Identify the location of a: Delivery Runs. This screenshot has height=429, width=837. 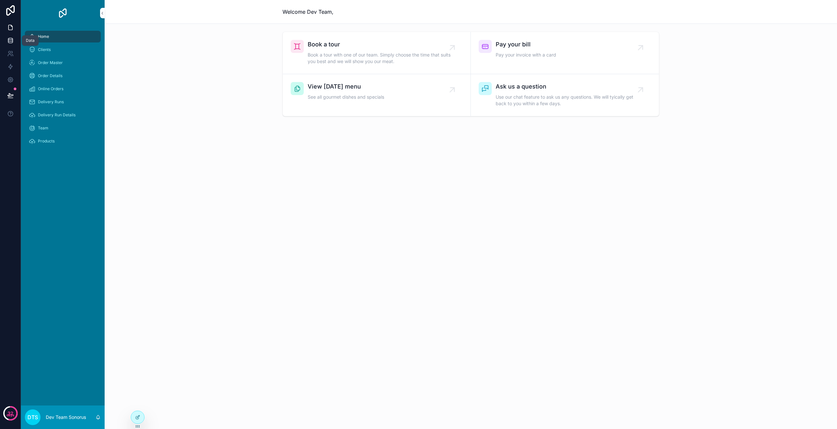
(63, 102).